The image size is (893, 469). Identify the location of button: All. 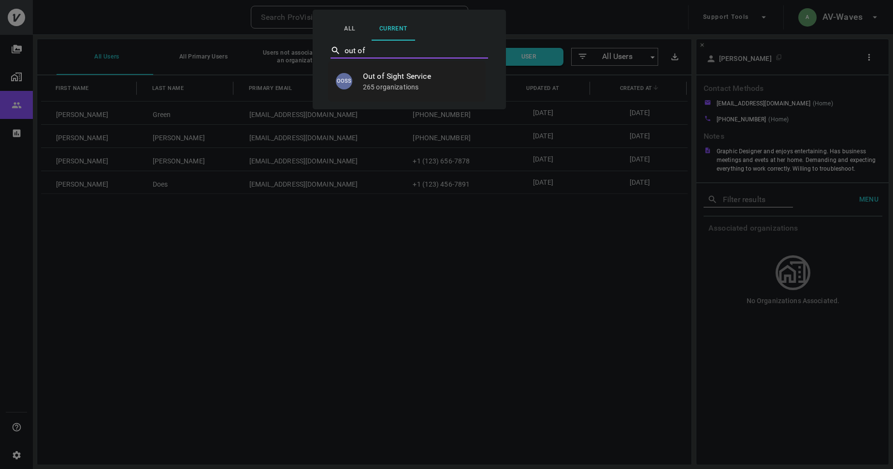
(350, 29).